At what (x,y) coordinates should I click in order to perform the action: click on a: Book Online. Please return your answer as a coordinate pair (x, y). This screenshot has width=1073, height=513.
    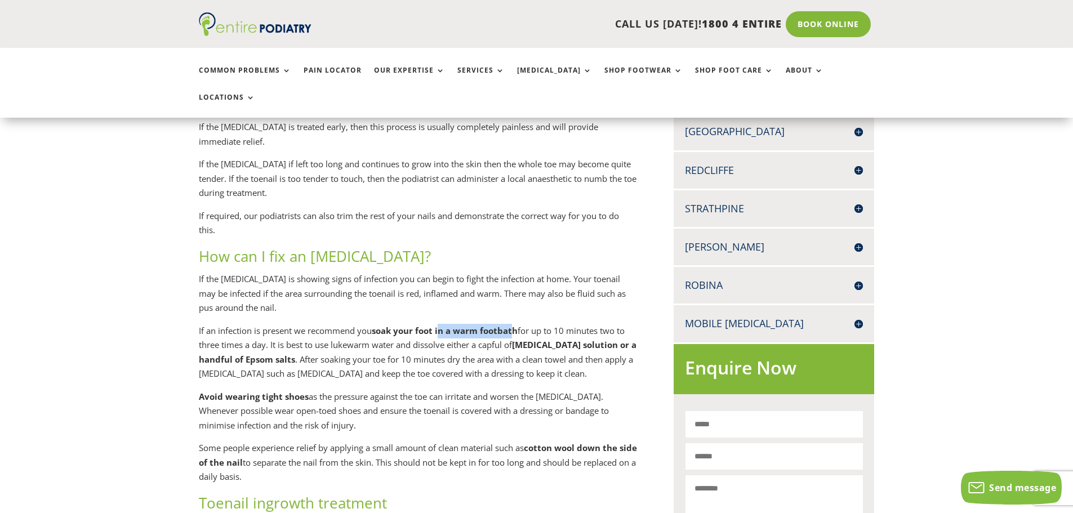
    Looking at the image, I should click on (828, 24).